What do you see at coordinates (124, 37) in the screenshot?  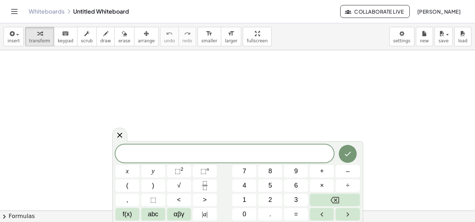 I see `button: erase` at bounding box center [124, 37].